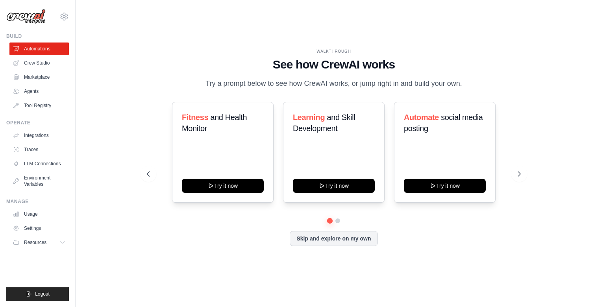 This screenshot has height=307, width=592. I want to click on h1: See how CrewAI works, so click(334, 65).